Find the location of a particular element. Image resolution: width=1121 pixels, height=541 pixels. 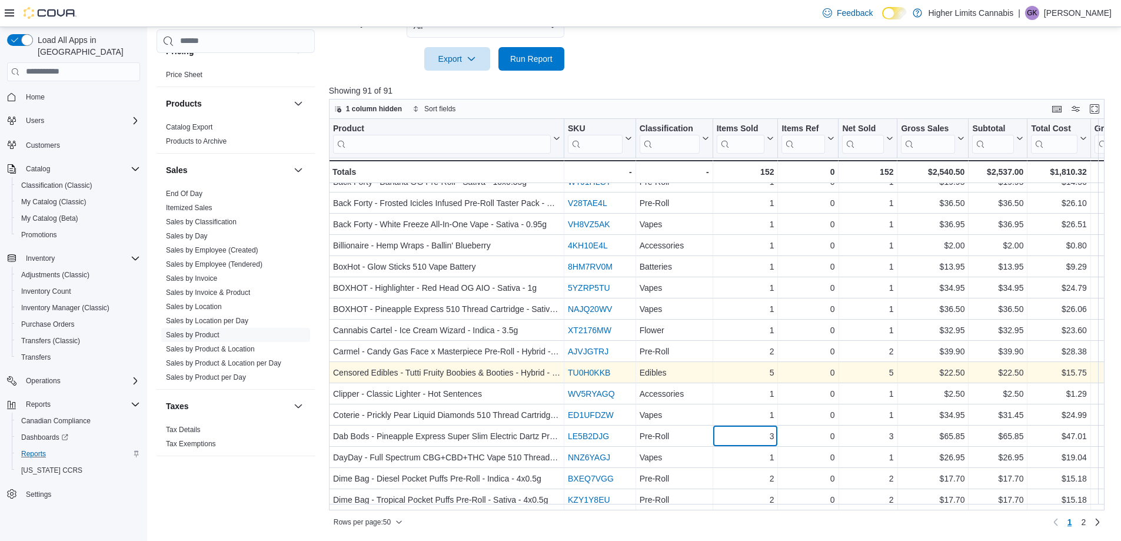

div: $23.60 is located at coordinates (1059, 330).